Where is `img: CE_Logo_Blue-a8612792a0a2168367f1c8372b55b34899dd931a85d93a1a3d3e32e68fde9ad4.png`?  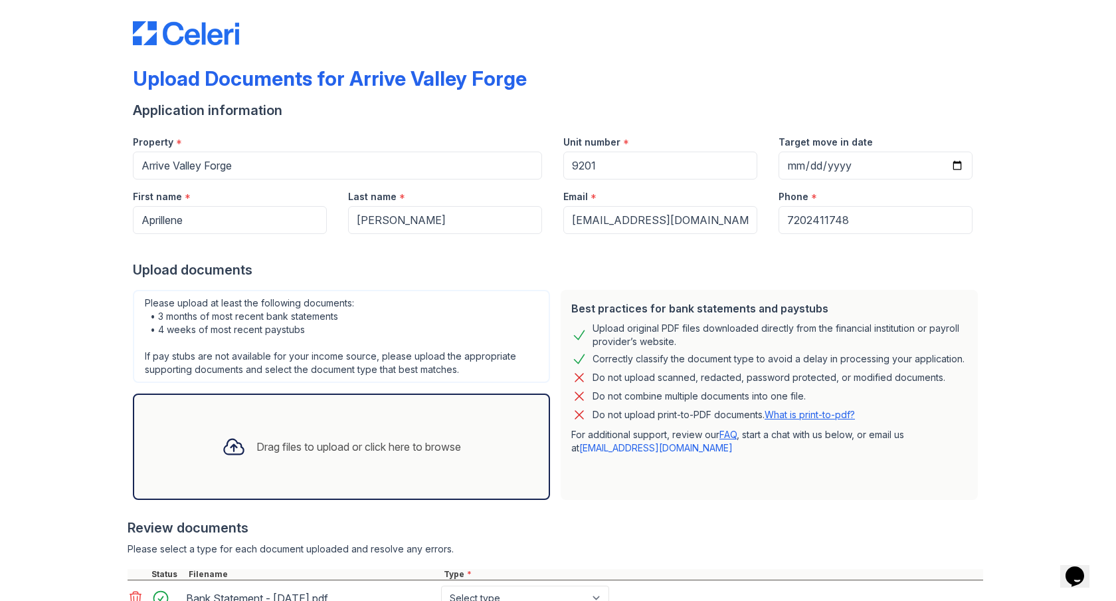 img: CE_Logo_Blue-a8612792a0a2168367f1c8372b55b34899dd931a85d93a1a3d3e32e68fde9ad4.png is located at coordinates (186, 33).